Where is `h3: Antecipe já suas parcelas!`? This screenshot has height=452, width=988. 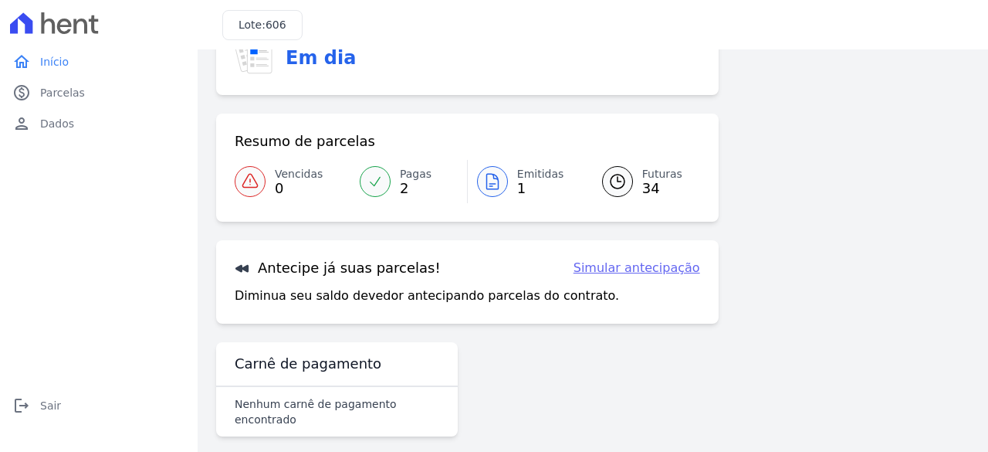 h3: Antecipe já suas parcelas! is located at coordinates (337, 268).